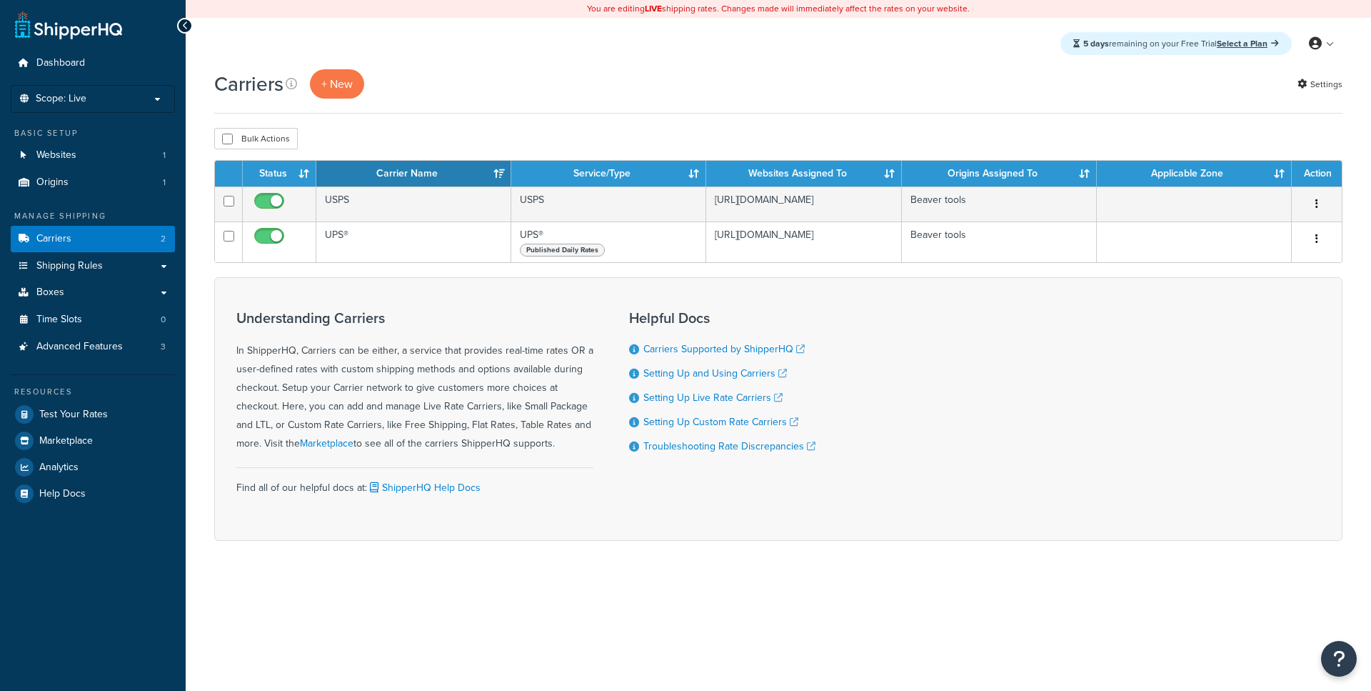 This screenshot has width=1371, height=691. I want to click on h1: Carriers, so click(249, 84).